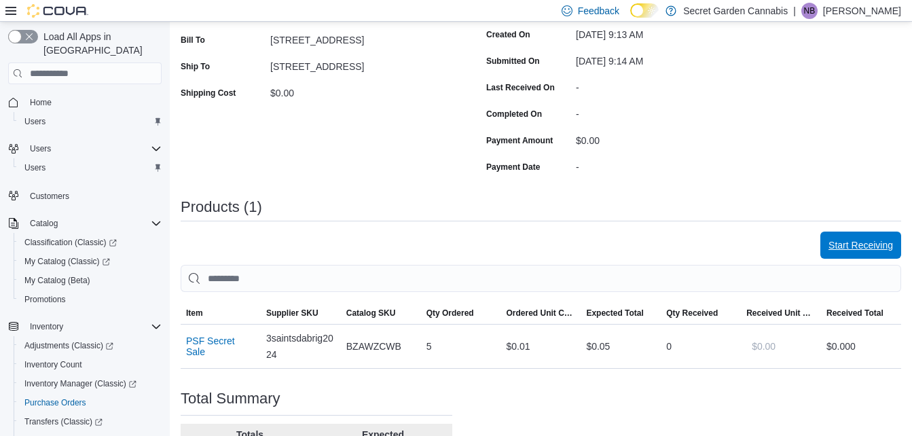 The image size is (912, 436). I want to click on span: Item, so click(194, 313).